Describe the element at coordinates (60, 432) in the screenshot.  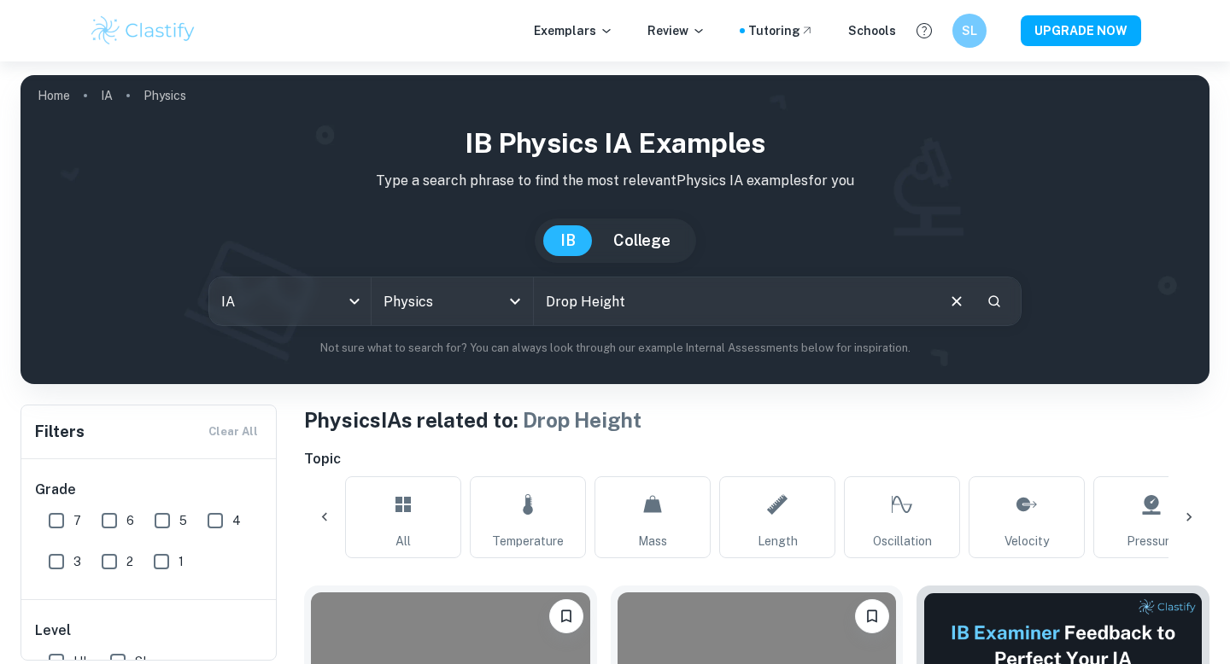
I see `h6: Filters` at that location.